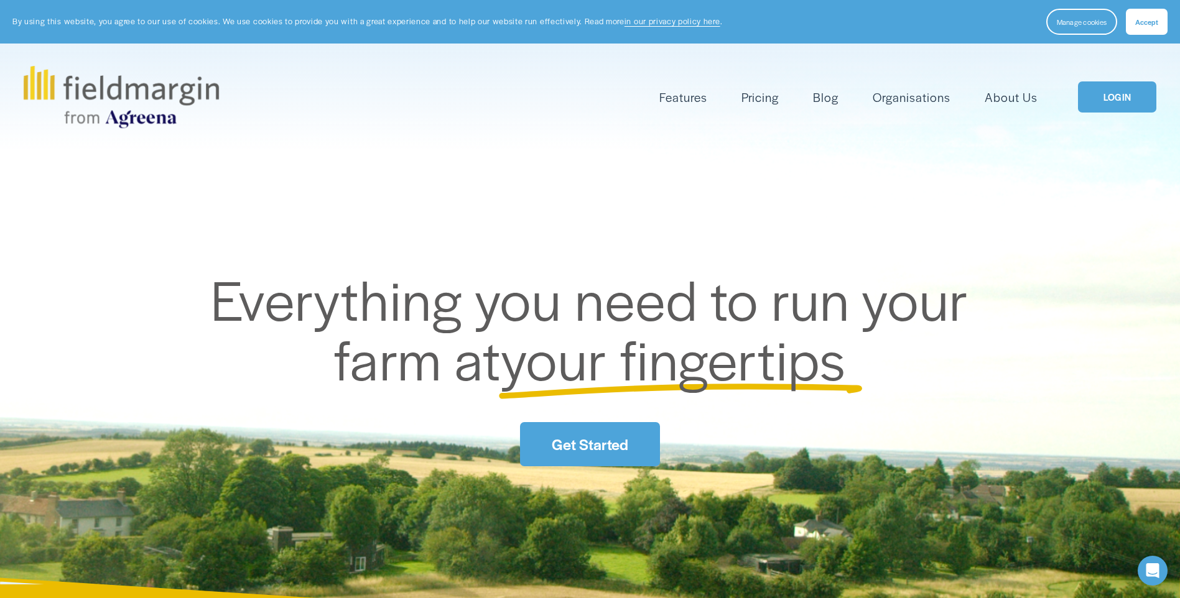 This screenshot has height=598, width=1180. I want to click on img: fieldmargin.com, so click(121, 97).